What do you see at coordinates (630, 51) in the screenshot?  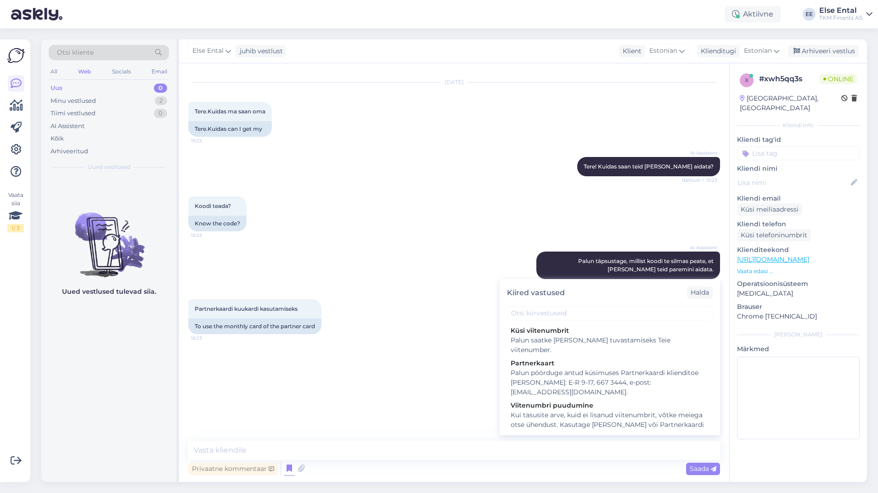 I see `div: Klient` at bounding box center [630, 51].